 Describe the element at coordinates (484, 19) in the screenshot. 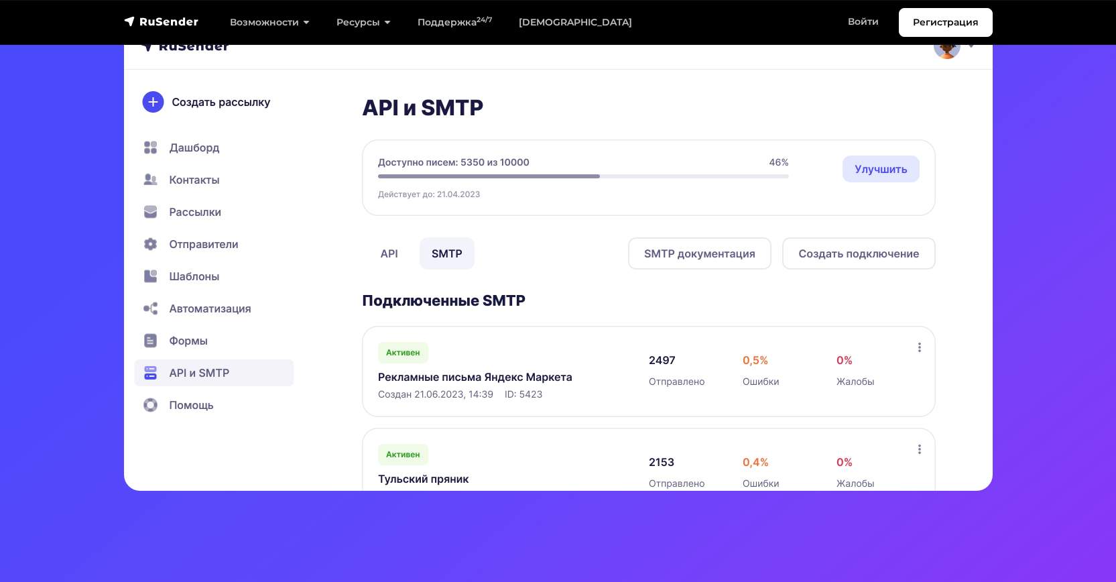

I see `sup: 24/7` at that location.